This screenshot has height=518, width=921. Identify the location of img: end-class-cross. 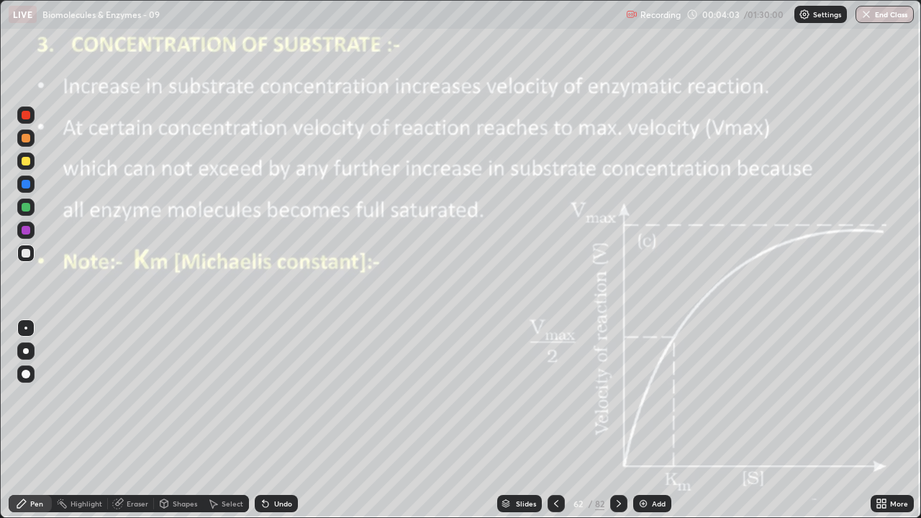
(866, 14).